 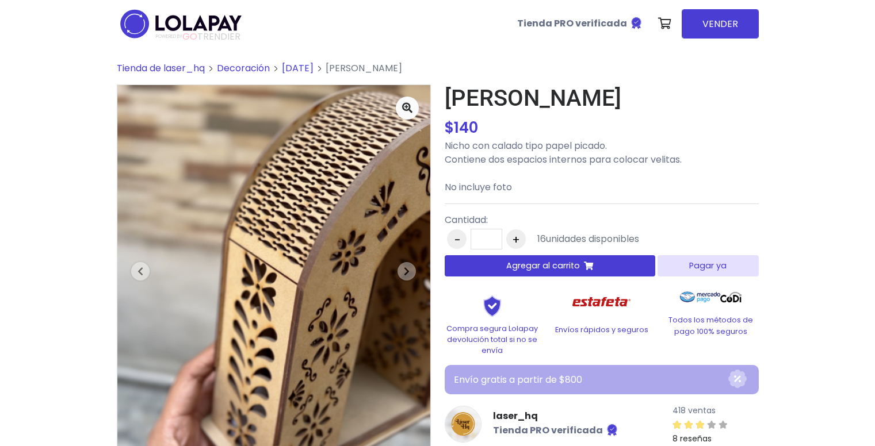 What do you see at coordinates (181, 24) in the screenshot?
I see `img: logo` at bounding box center [181, 24].